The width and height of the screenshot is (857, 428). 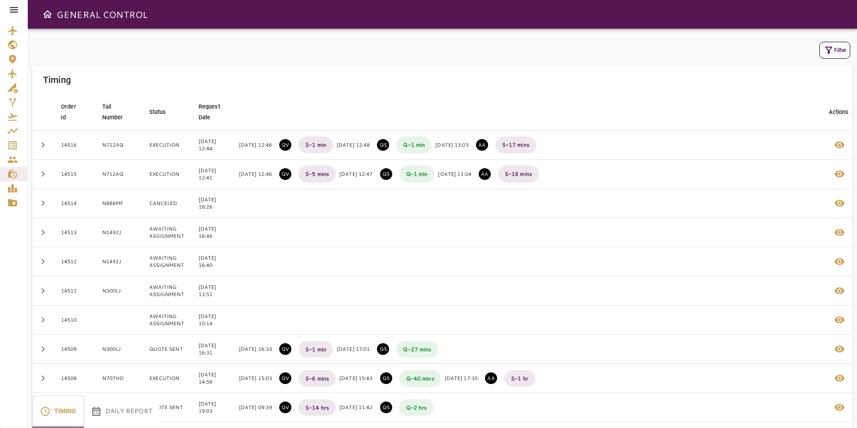 What do you see at coordinates (74, 320) in the screenshot?
I see `td: 14510` at bounding box center [74, 320].